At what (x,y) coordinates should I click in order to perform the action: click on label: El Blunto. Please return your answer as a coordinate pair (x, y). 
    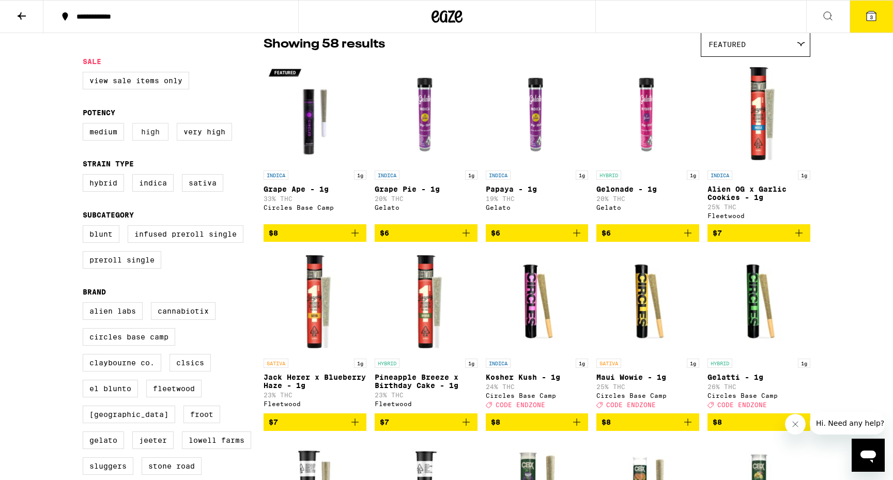
    Looking at the image, I should click on (110, 389).